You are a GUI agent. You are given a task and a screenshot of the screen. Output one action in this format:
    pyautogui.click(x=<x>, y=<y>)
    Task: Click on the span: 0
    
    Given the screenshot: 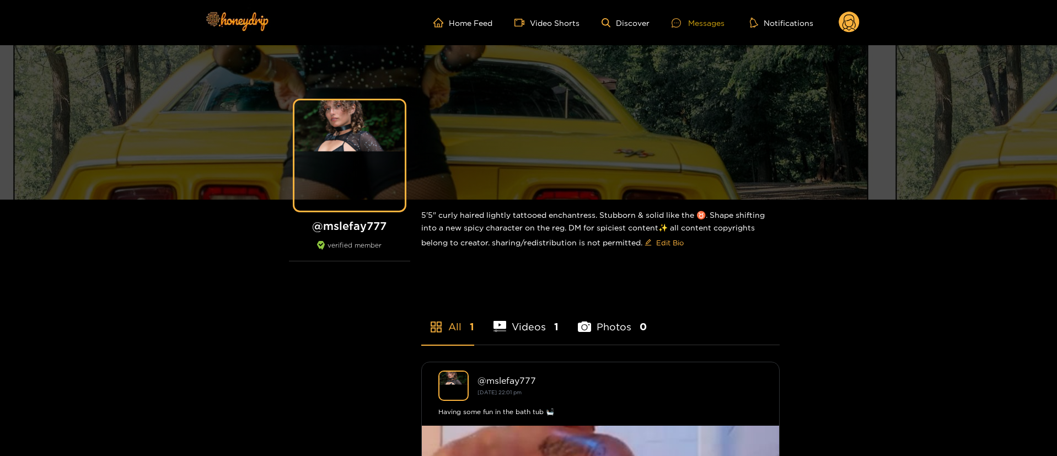 What is the action you would take?
    pyautogui.click(x=643, y=327)
    